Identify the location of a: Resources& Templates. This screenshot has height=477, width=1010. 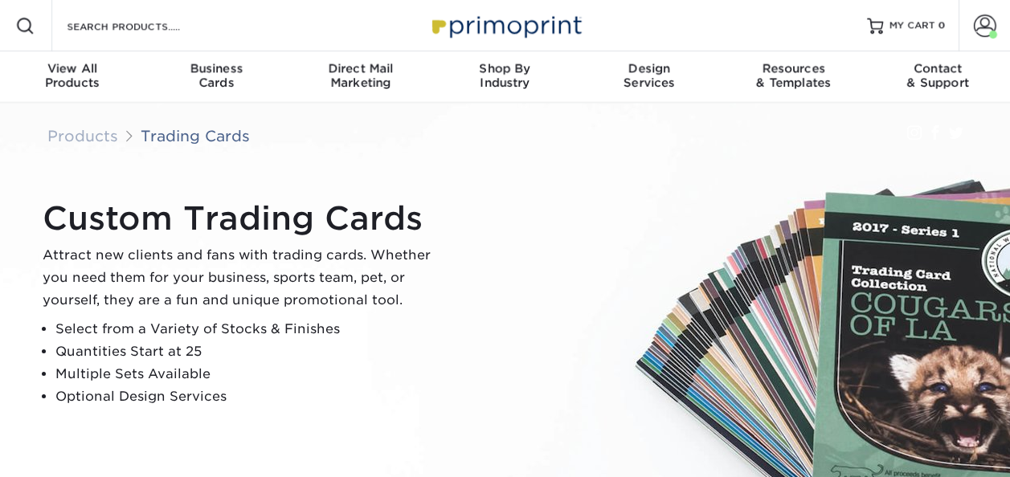
(794, 77).